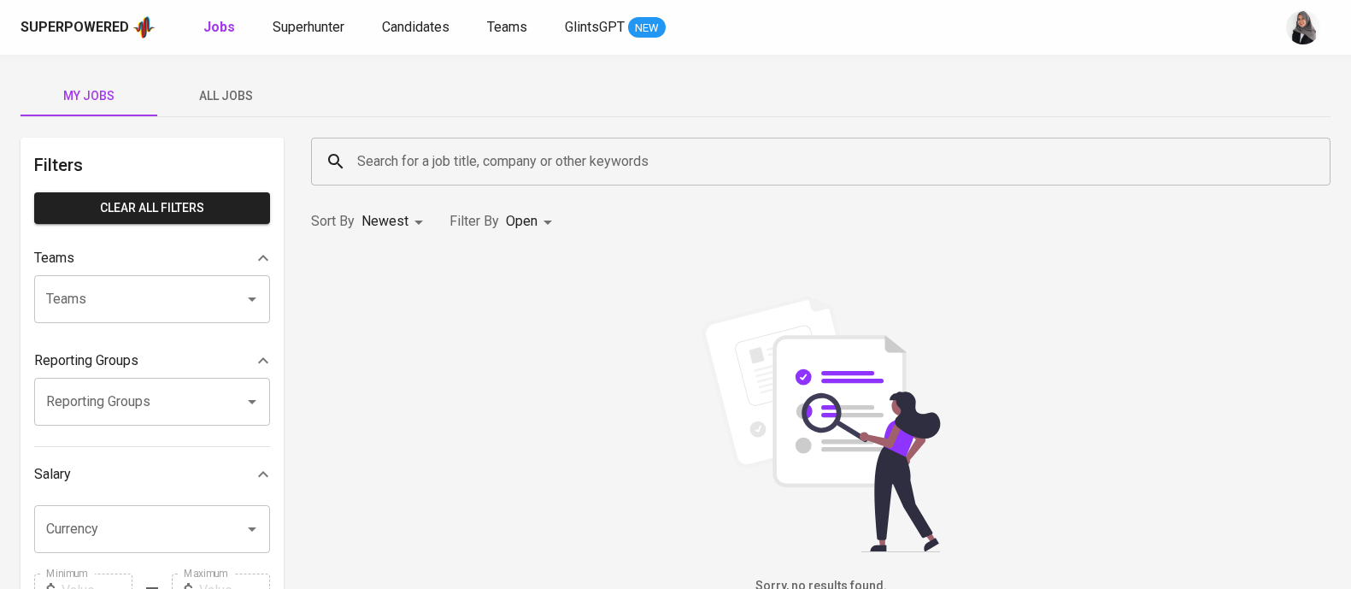 This screenshot has width=1351, height=589. I want to click on div: Teams, so click(152, 258).